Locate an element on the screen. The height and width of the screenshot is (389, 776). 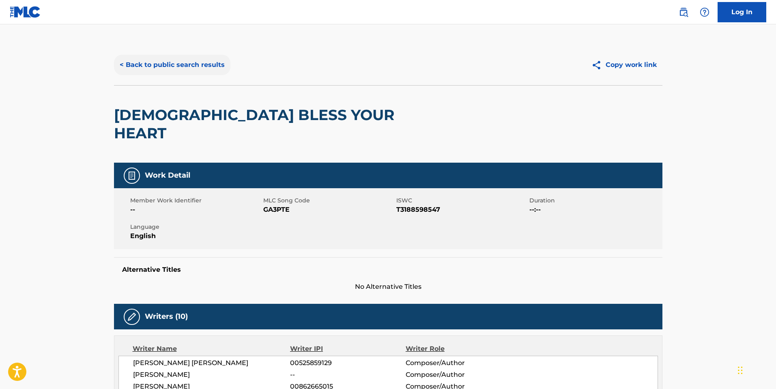
a: Public Search is located at coordinates (684, 12).